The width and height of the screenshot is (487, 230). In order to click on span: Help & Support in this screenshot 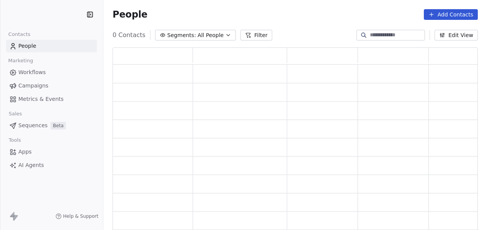, I will do `click(81, 217)`.